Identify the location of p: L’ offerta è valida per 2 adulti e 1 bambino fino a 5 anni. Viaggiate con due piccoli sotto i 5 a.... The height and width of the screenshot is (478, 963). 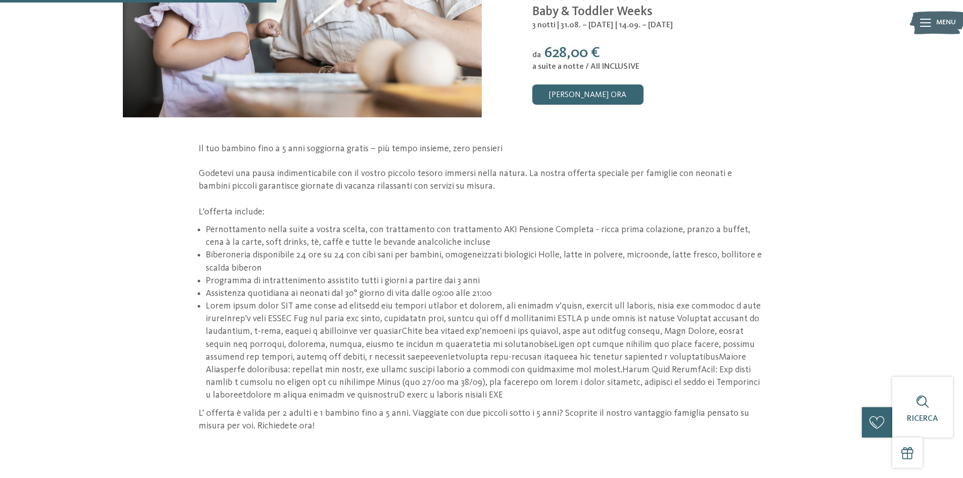
(482, 420).